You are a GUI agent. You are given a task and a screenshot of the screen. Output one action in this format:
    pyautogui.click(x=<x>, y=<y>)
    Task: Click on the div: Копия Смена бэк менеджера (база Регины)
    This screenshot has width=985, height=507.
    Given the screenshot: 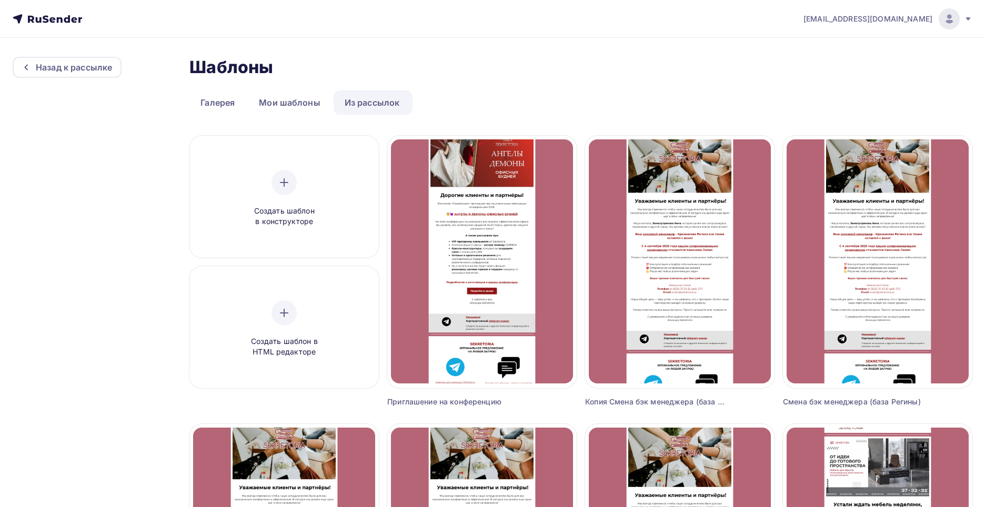 What is the action you would take?
    pyautogui.click(x=656, y=402)
    